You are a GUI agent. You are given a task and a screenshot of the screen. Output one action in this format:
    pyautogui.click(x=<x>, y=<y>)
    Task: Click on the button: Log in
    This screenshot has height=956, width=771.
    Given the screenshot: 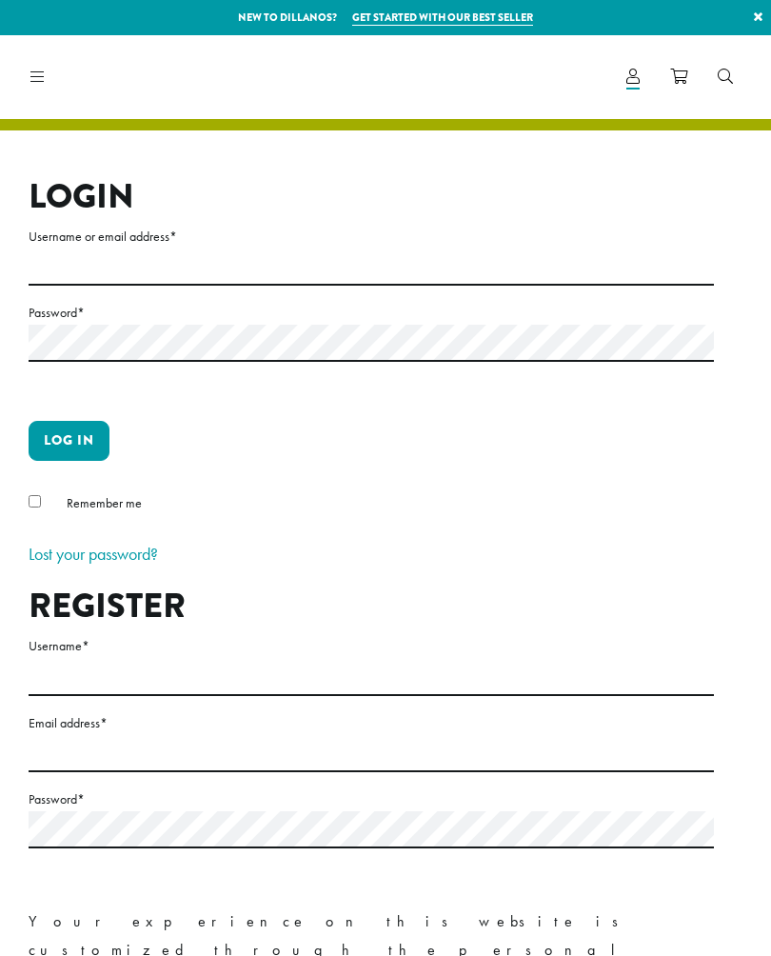 What is the action you would take?
    pyautogui.click(x=69, y=441)
    